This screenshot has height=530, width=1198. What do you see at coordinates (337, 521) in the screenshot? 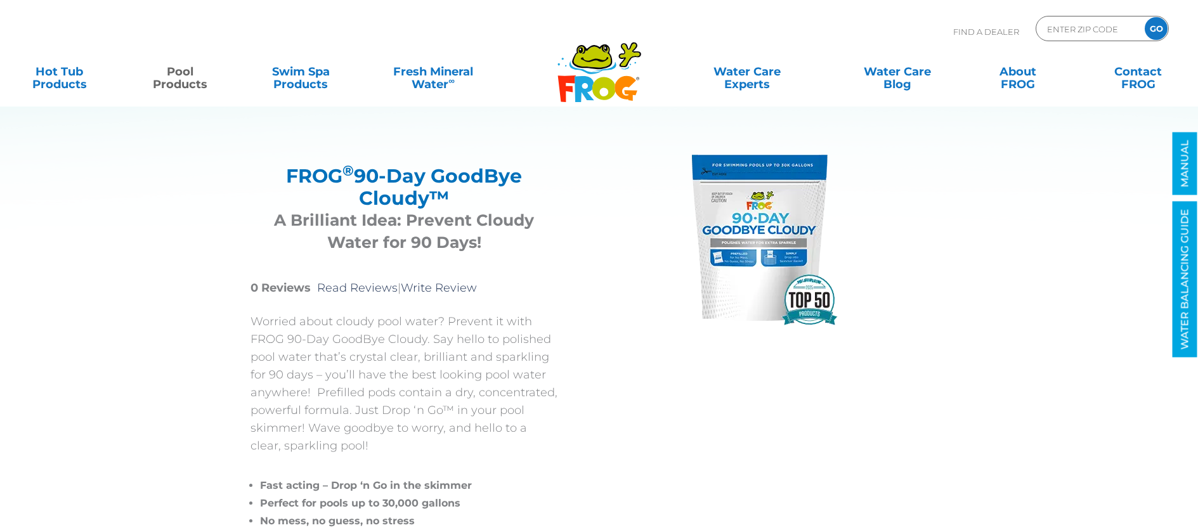
I see `span: No mess, no guess, no stress` at bounding box center [337, 521].